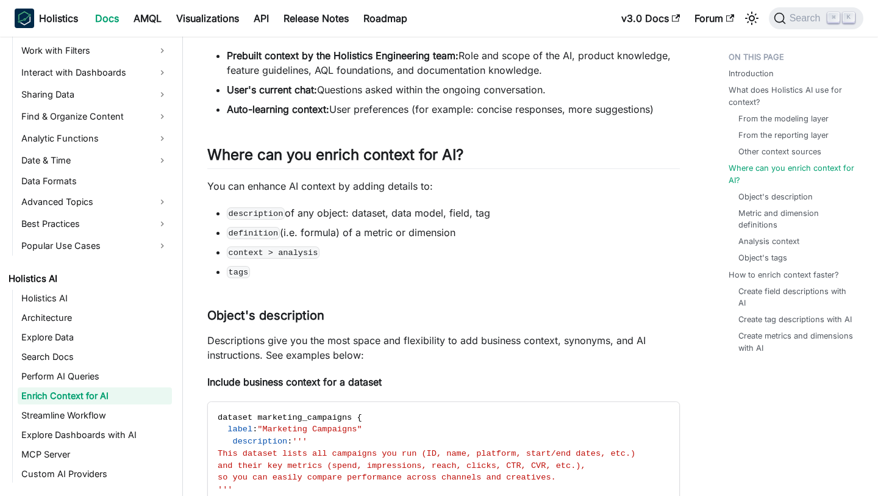 Image resolution: width=878 pixels, height=496 pixels. What do you see at coordinates (453, 232) in the screenshot?
I see `li: (i.e. formula) of a metric or dimension` at bounding box center [453, 232].